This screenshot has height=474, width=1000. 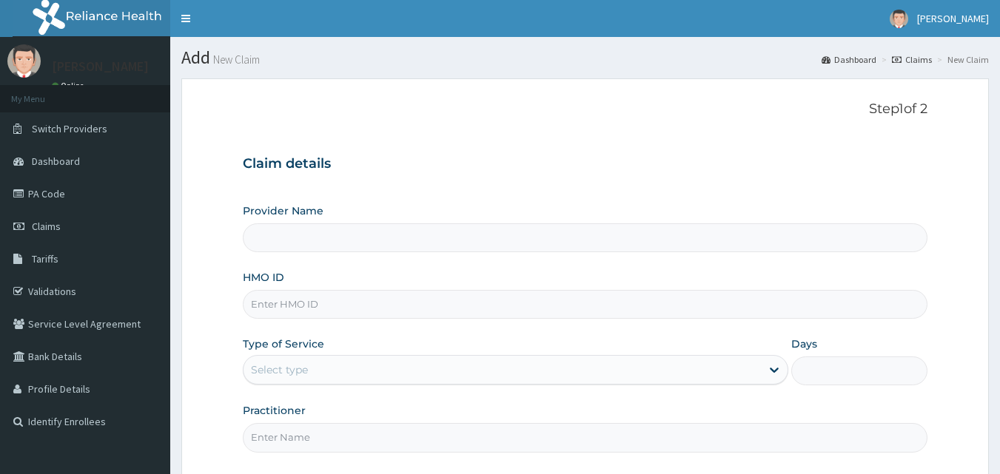 What do you see at coordinates (56, 161) in the screenshot?
I see `span: Dashboard` at bounding box center [56, 161].